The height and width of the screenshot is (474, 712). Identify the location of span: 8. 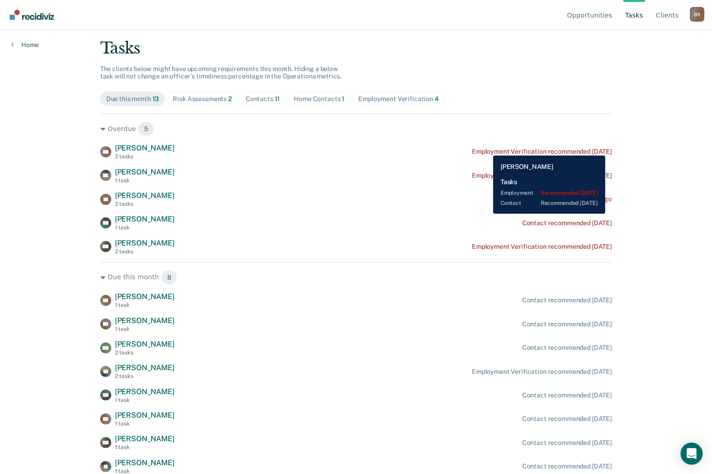
(169, 277).